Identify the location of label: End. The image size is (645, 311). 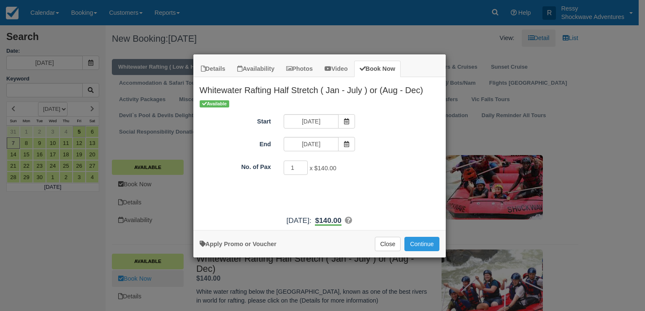
(235, 143).